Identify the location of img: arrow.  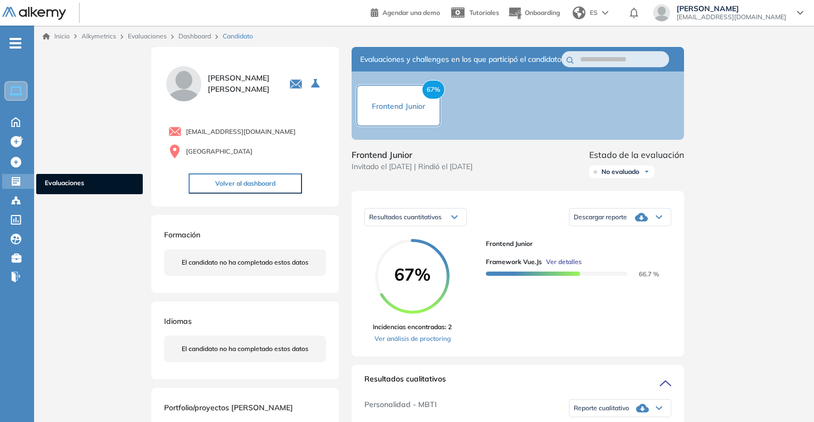
(605, 13).